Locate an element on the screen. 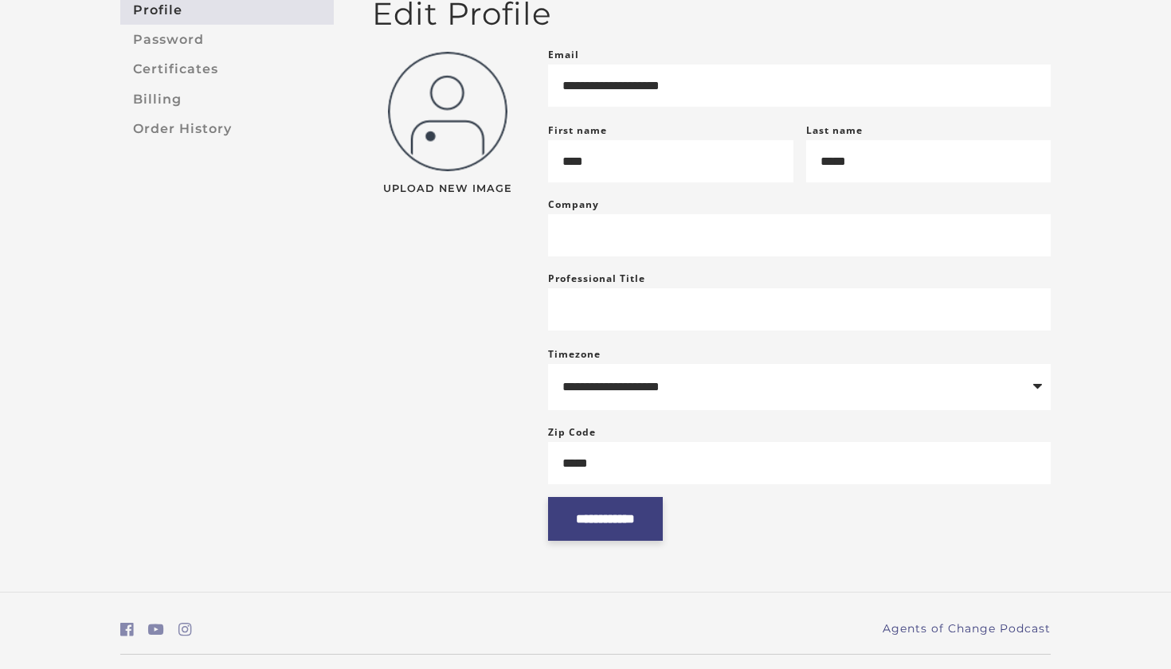 This screenshot has height=669, width=1171. a: Order History is located at coordinates (227, 128).